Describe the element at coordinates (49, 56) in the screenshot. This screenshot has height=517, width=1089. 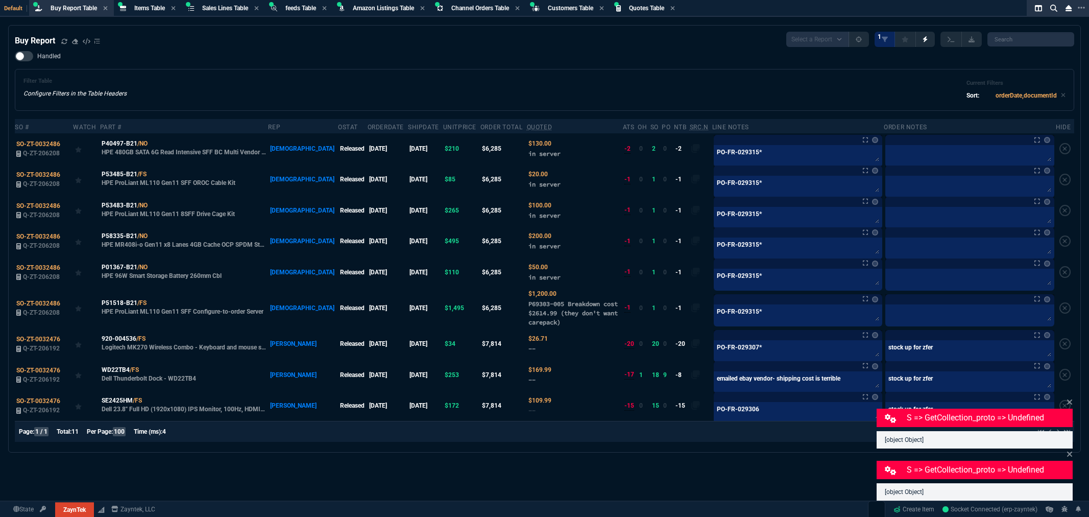
I see `span: Handled` at that location.